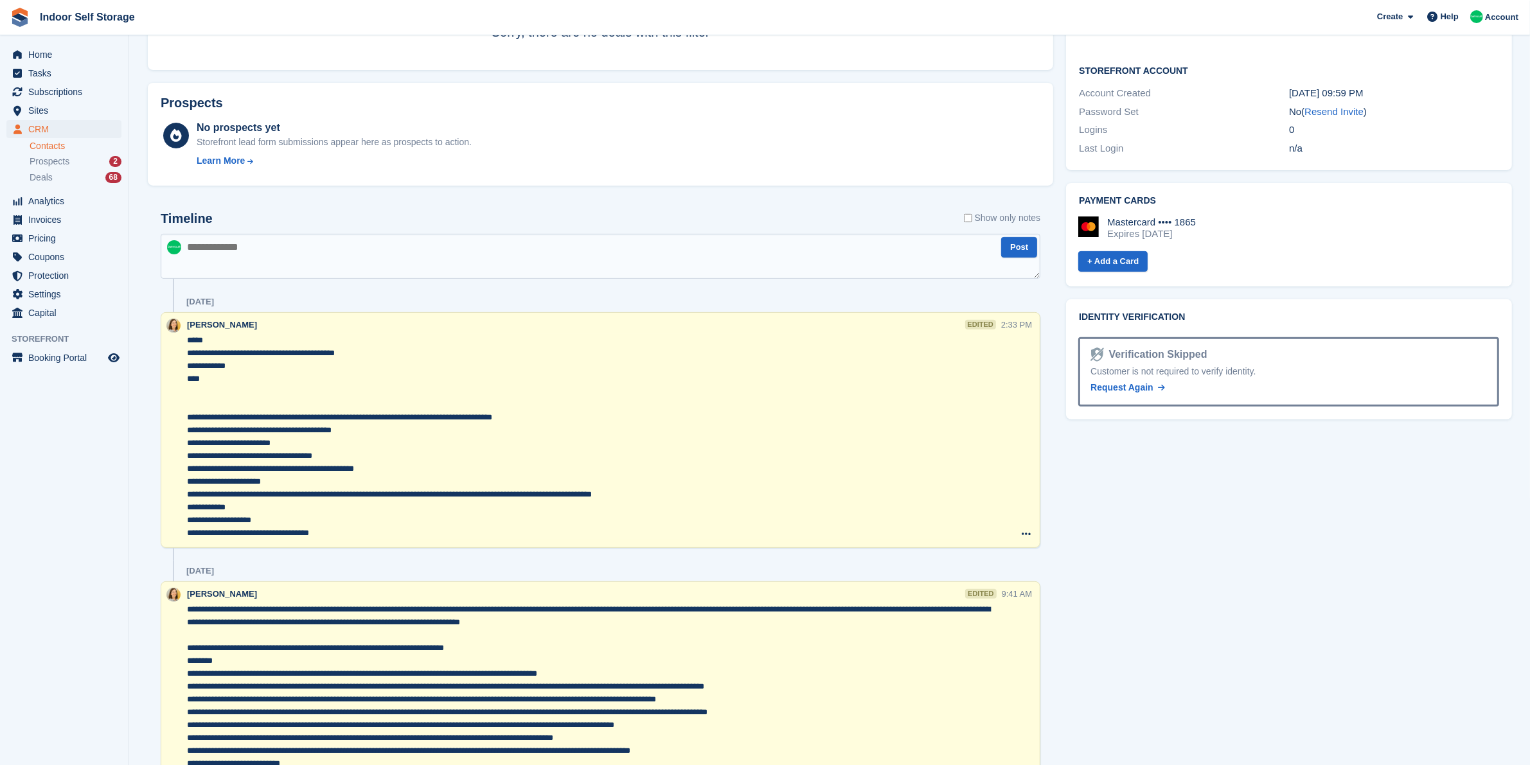 This screenshot has height=765, width=1530. What do you see at coordinates (1097, 355) in the screenshot?
I see `img: Identity Verification Ready` at bounding box center [1097, 355].